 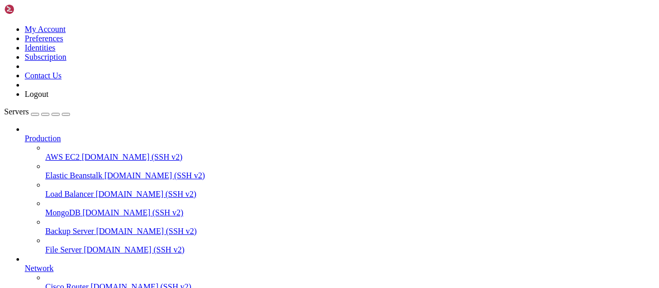 What do you see at coordinates (43, 138) in the screenshot?
I see `span: Production` at bounding box center [43, 138].